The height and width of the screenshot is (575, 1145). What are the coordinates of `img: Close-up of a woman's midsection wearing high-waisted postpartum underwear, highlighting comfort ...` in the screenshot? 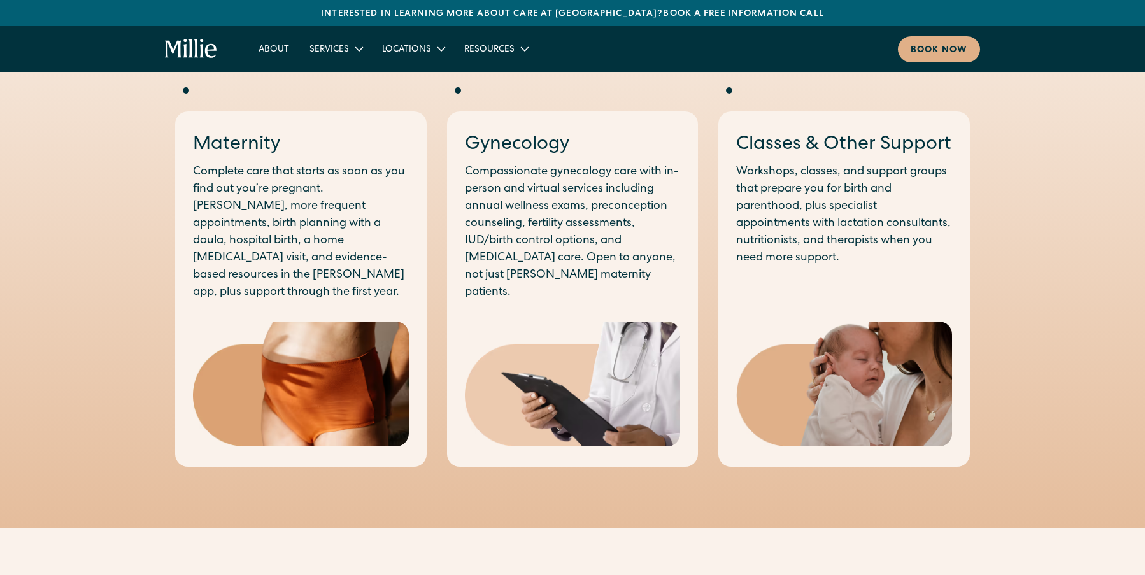 It's located at (301, 384).